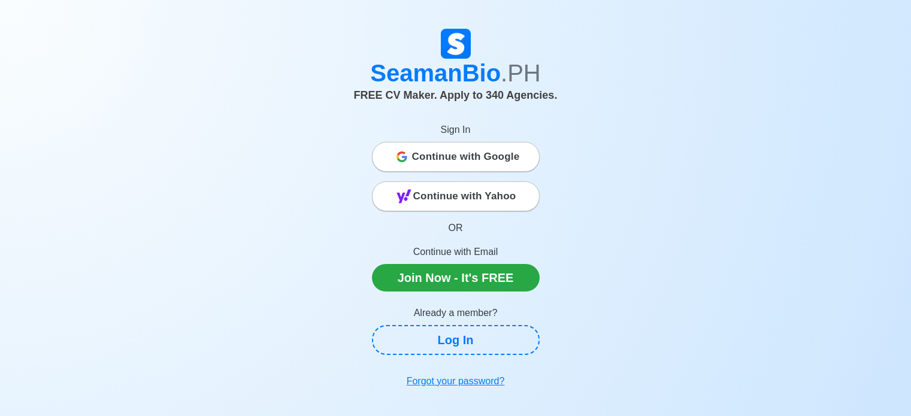 This screenshot has height=416, width=911. What do you see at coordinates (456, 157) in the screenshot?
I see `button: Continue with Google` at bounding box center [456, 157].